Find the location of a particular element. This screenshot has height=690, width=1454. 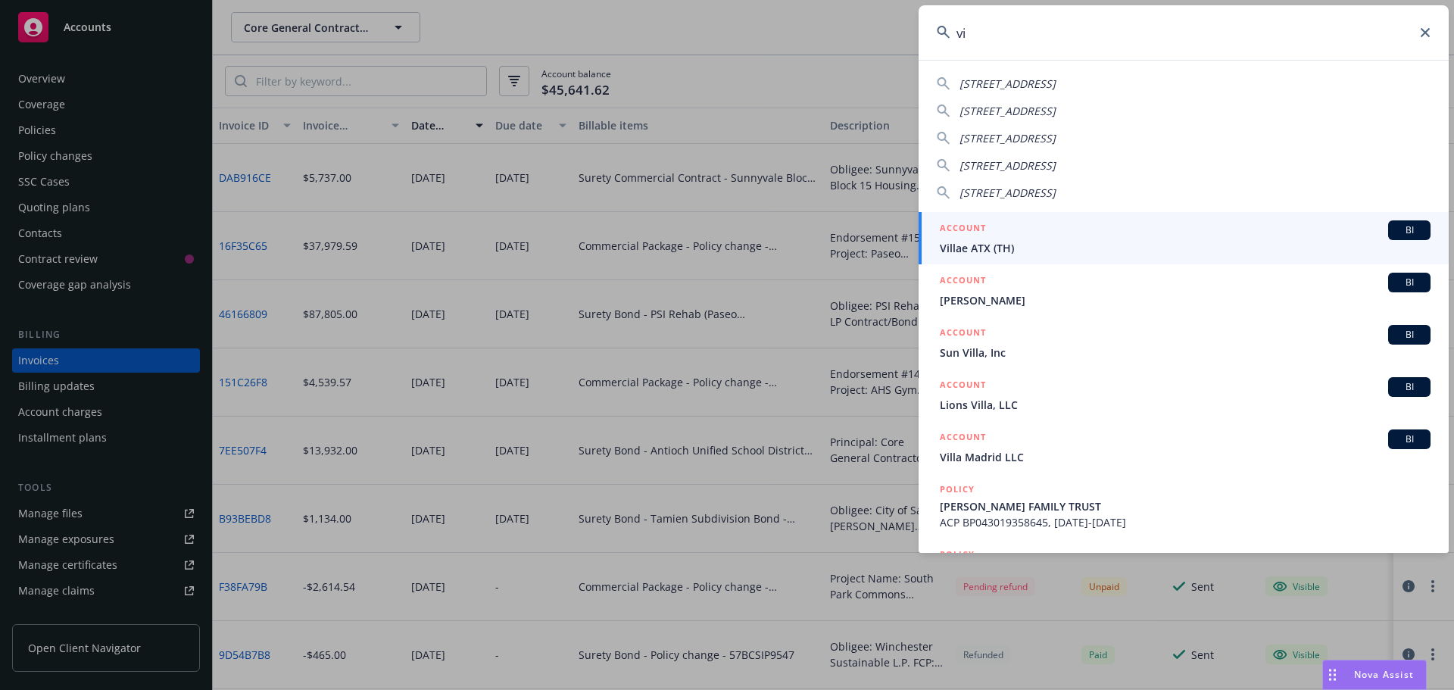

span: Lions Villa, LLC is located at coordinates (1185, 404).